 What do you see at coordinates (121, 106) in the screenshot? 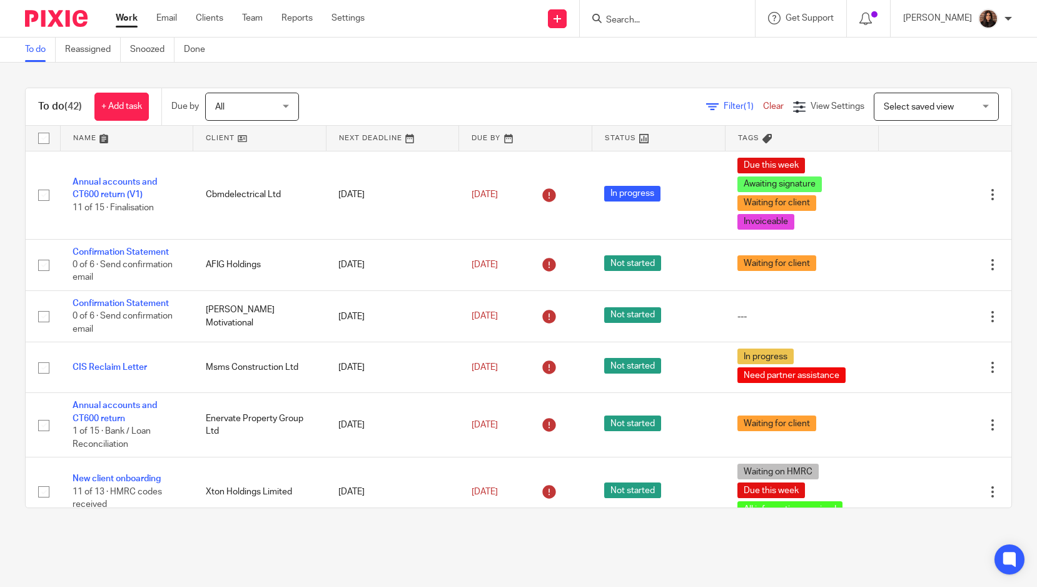
I see `a: + Add task` at bounding box center [121, 106].